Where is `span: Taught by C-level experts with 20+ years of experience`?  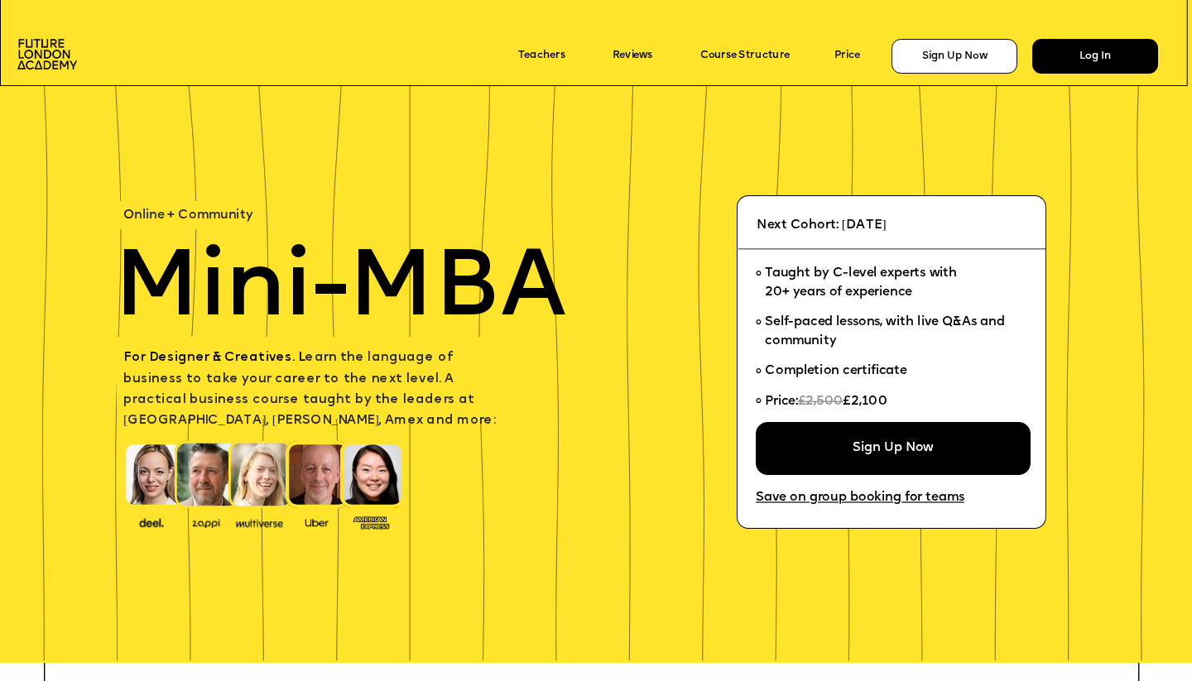 span: Taught by C-level experts with 20+ years of experience is located at coordinates (861, 282).